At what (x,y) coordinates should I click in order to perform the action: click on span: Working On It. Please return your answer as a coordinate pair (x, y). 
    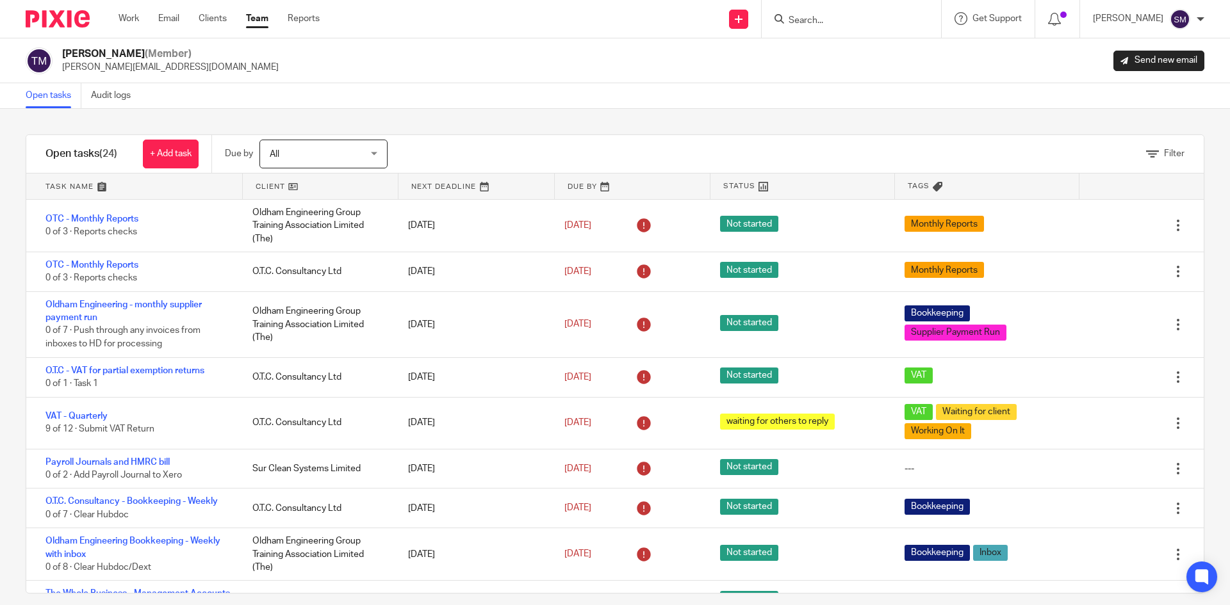
    Looking at the image, I should click on (938, 431).